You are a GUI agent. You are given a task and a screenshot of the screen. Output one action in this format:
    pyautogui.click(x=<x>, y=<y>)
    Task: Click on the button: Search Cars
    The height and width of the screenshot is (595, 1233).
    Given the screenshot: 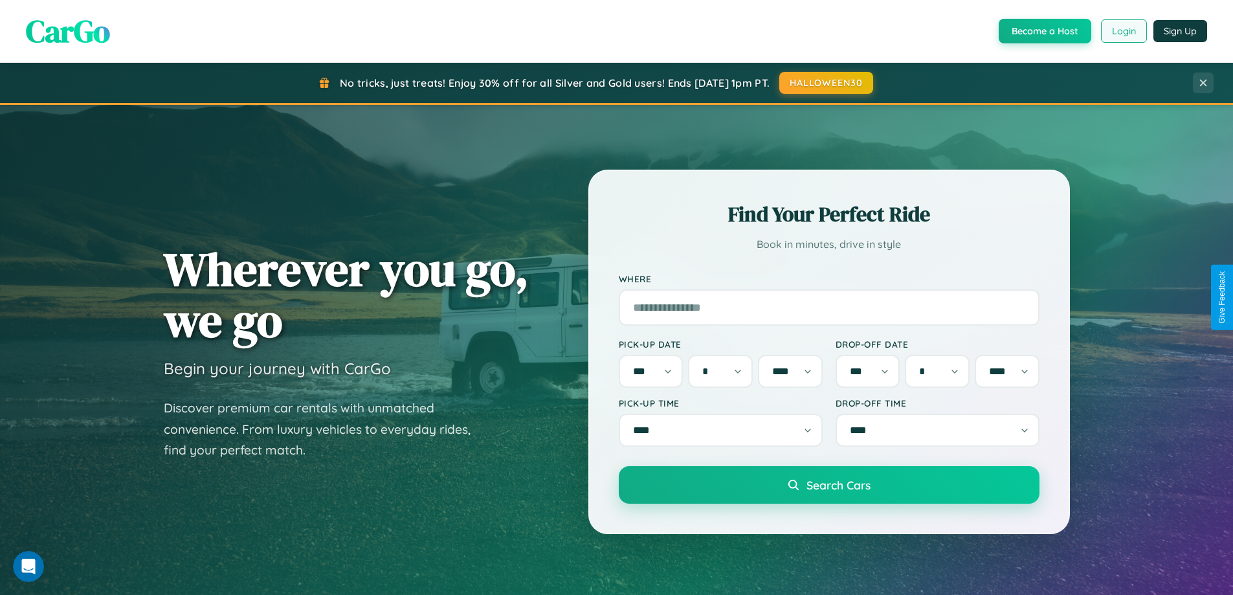 What is the action you would take?
    pyautogui.click(x=829, y=485)
    